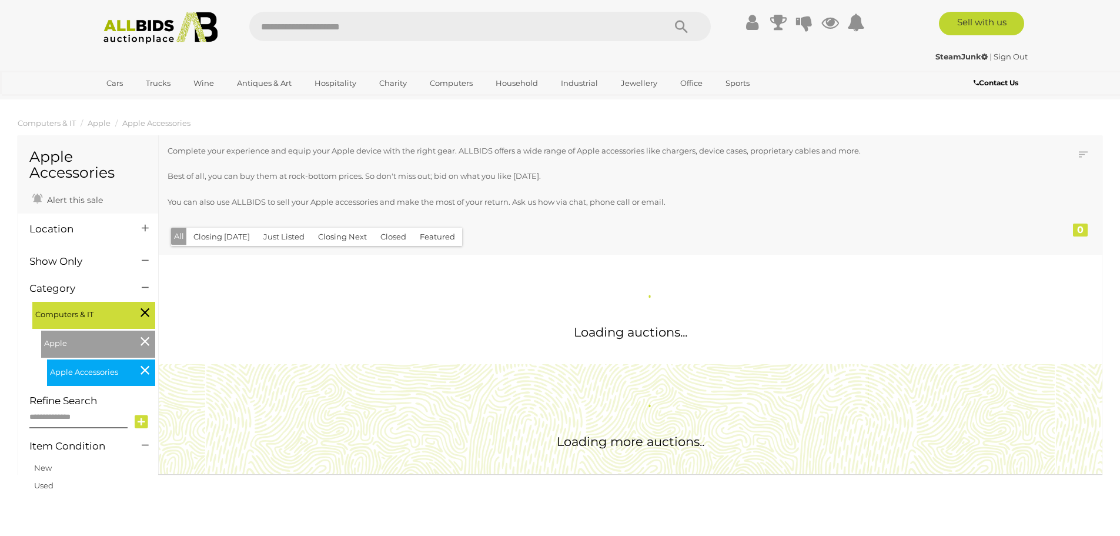 This screenshot has height=536, width=1120. What do you see at coordinates (264, 83) in the screenshot?
I see `a: Antiques & Art` at bounding box center [264, 83].